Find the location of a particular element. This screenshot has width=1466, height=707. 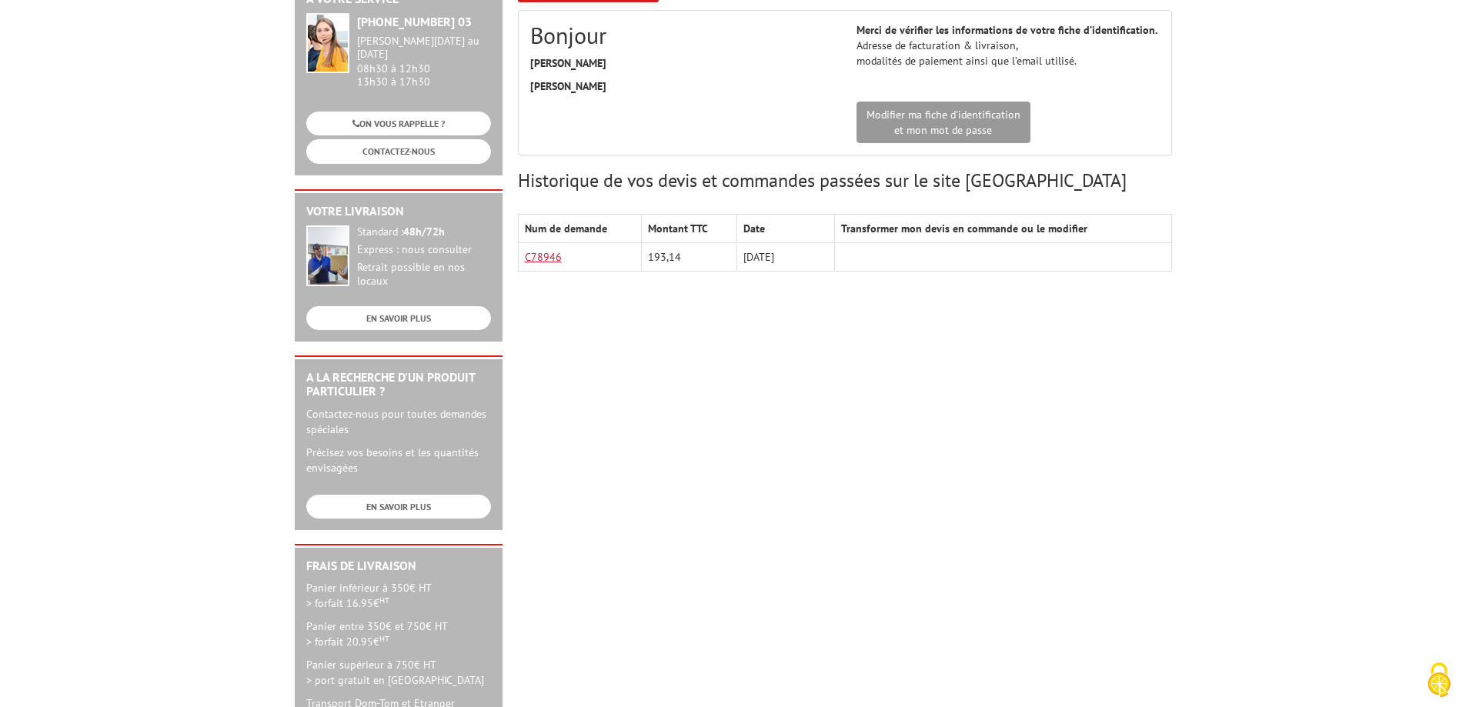

p: Panier inférieur à 350€ HT is located at coordinates (399, 596).